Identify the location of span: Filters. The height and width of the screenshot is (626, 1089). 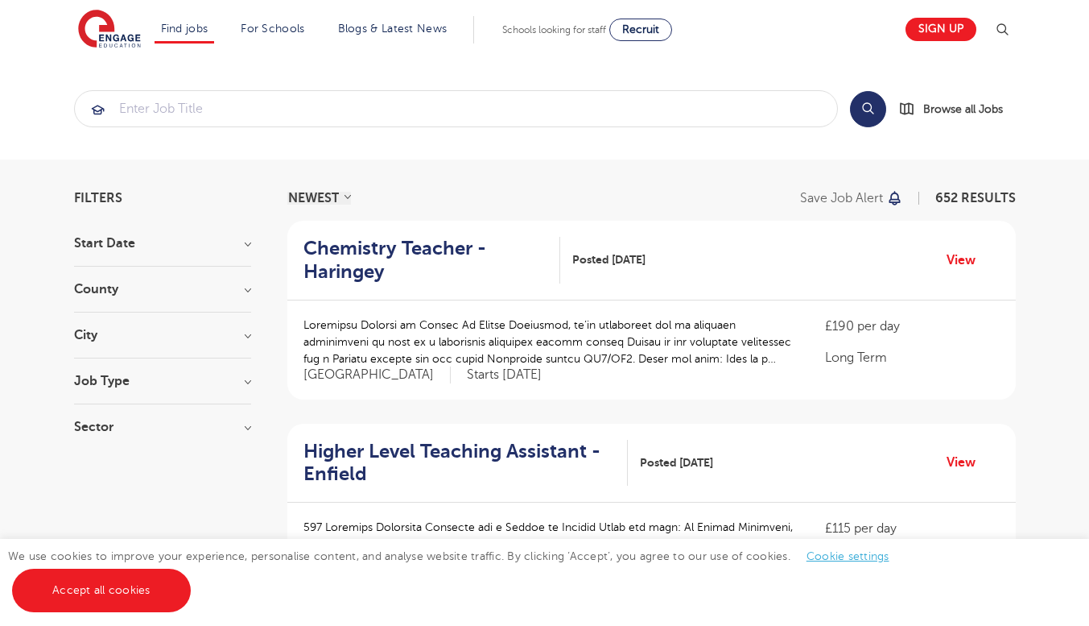
(98, 198).